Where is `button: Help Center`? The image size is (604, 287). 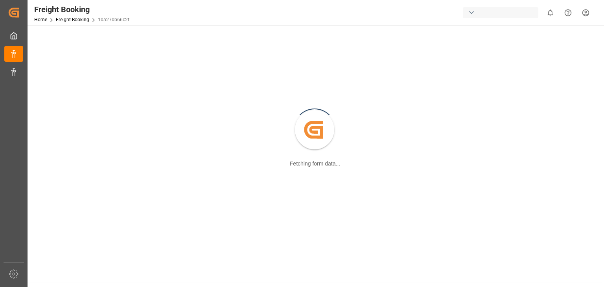 button: Help Center is located at coordinates (568, 13).